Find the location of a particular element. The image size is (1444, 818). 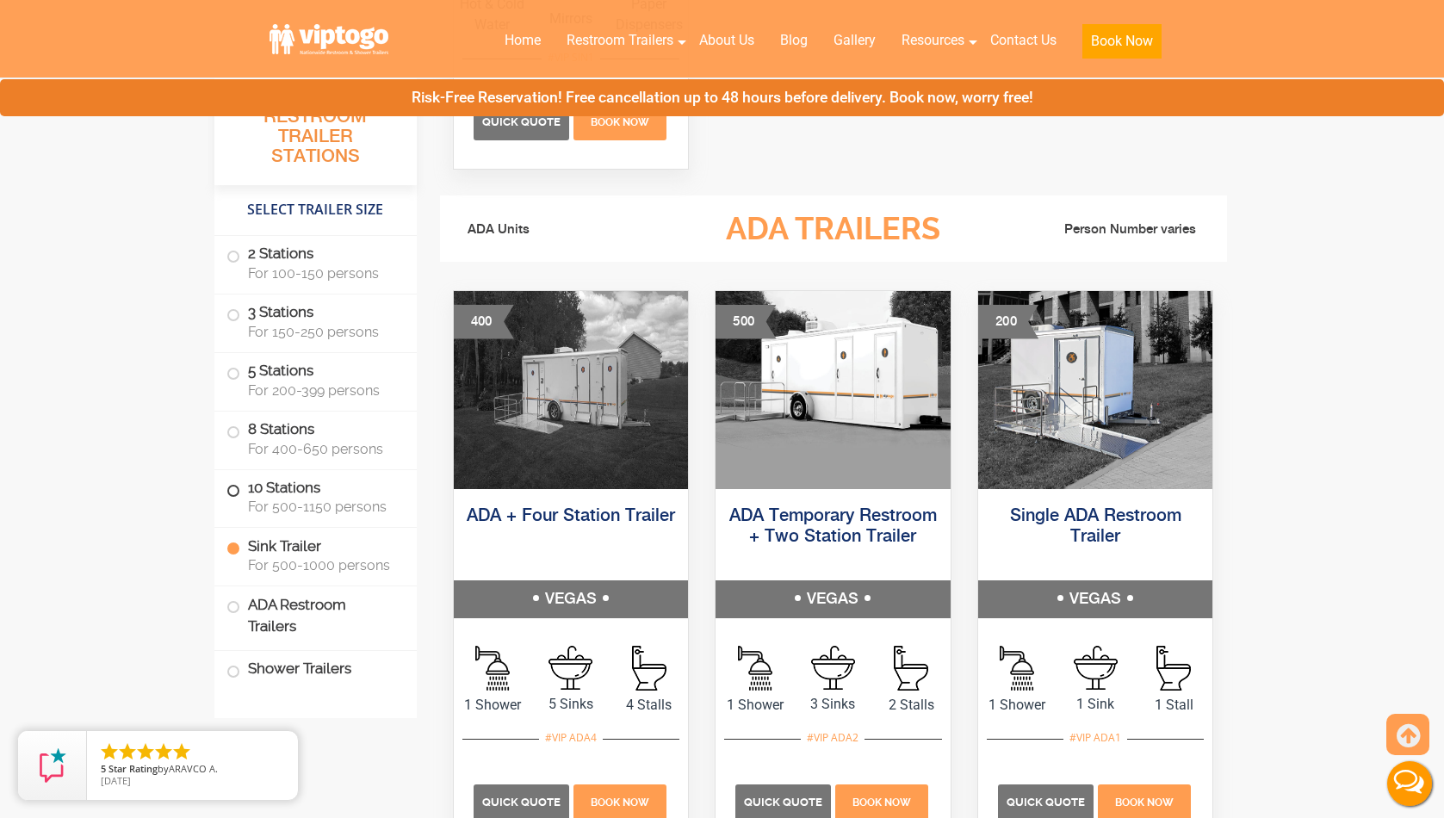

label: 2 Stations is located at coordinates (315, 263).